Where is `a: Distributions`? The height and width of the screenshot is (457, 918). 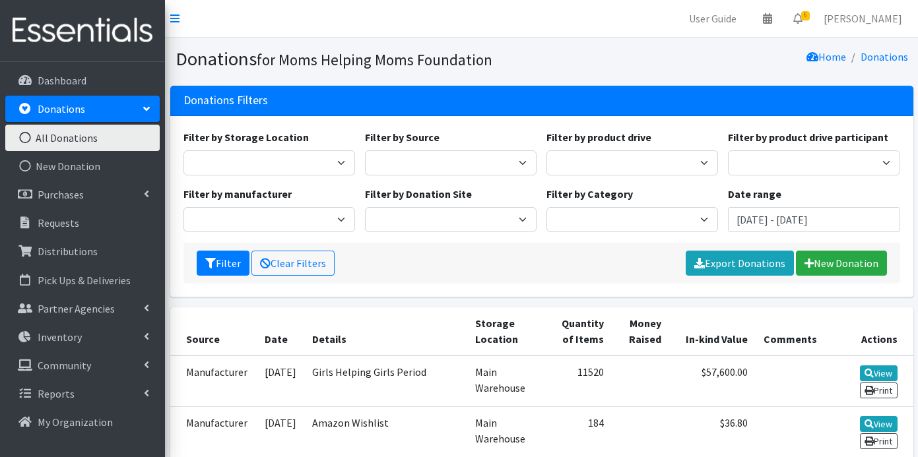
a: Distributions is located at coordinates (82, 251).